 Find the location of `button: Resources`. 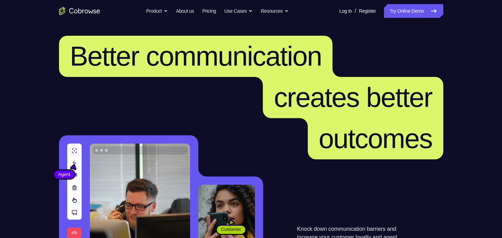

button: Resources is located at coordinates (274, 11).